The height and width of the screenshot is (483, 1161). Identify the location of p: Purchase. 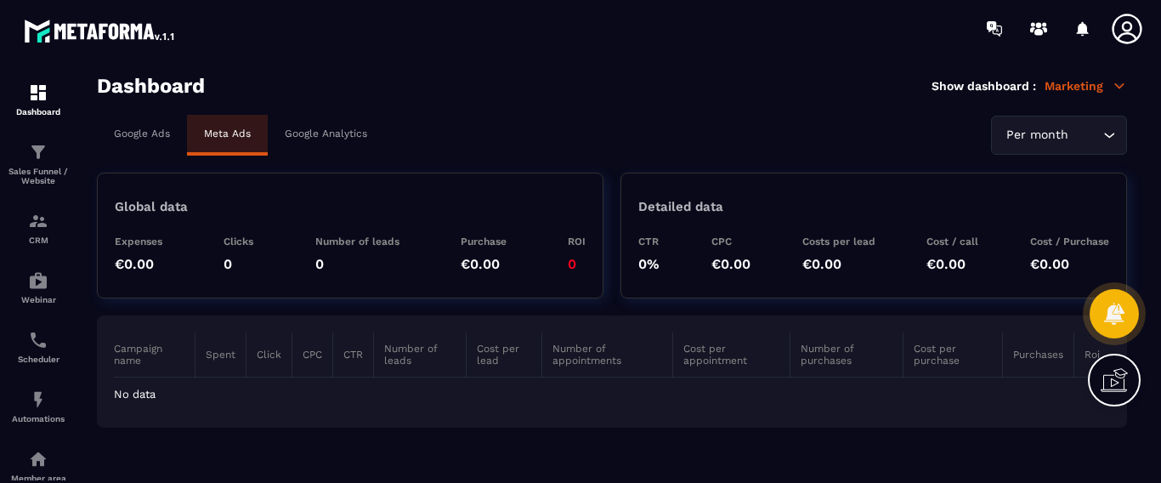
(484, 241).